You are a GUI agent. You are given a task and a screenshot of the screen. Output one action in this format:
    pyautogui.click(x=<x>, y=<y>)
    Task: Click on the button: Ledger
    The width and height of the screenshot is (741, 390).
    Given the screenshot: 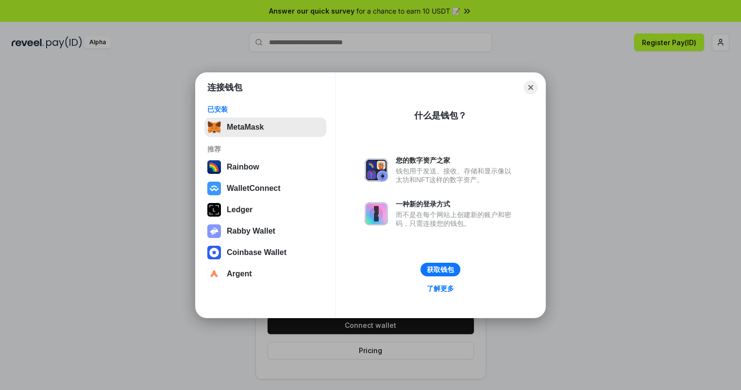 What is the action you would take?
    pyautogui.click(x=265, y=210)
    